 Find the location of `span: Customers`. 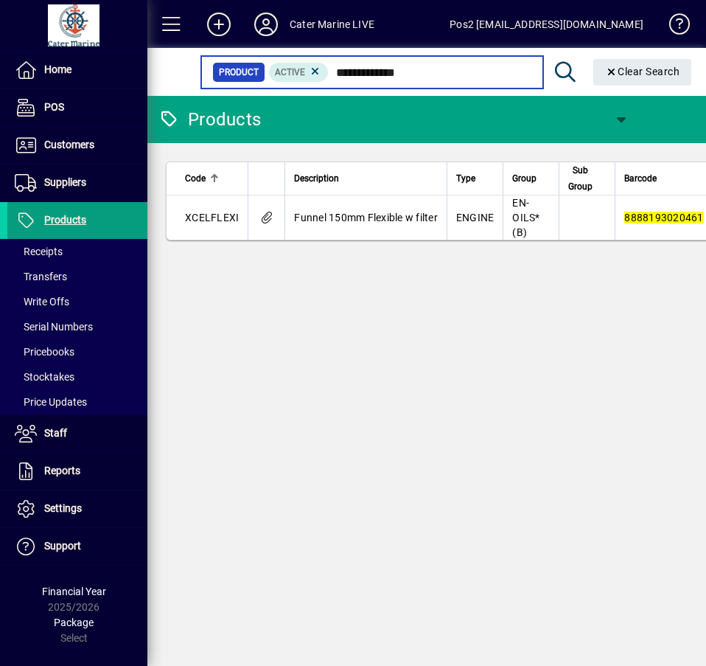

span: Customers is located at coordinates (69, 145).